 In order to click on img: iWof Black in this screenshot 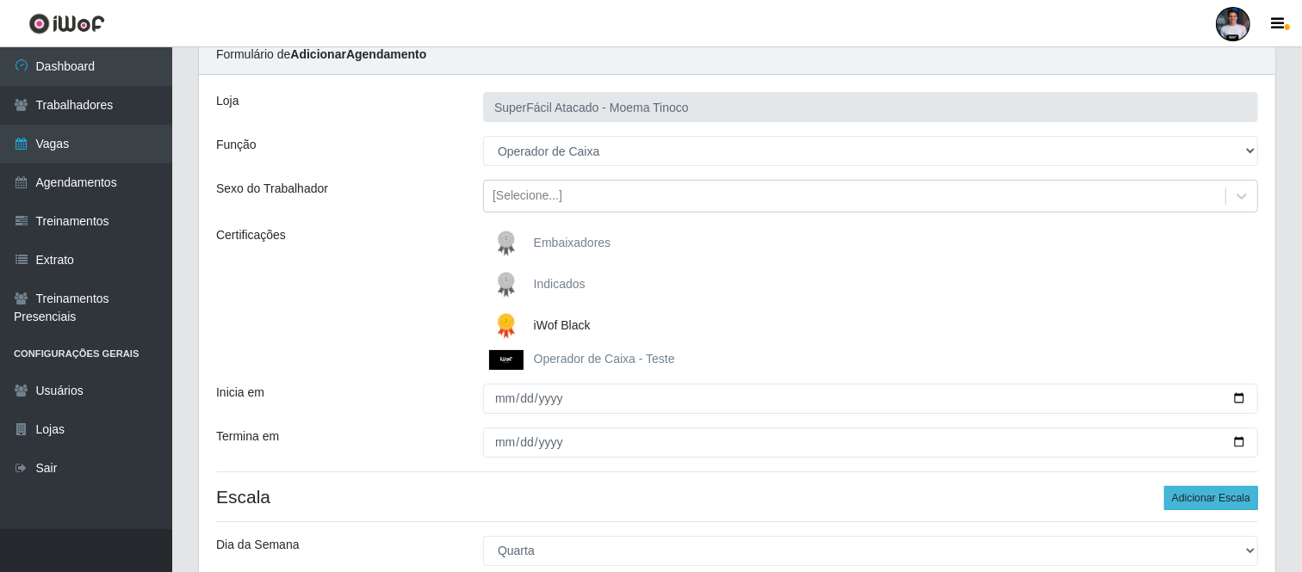, I will do `click(510, 326)`.